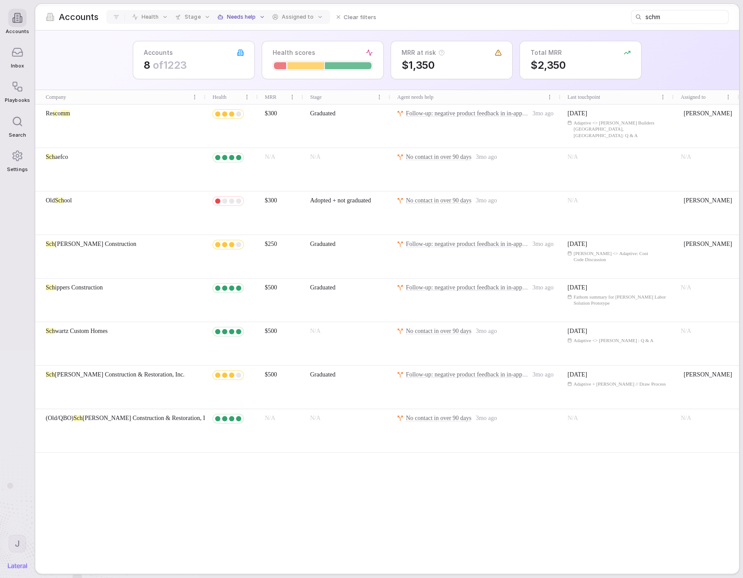  I want to click on span: ippers Construction, so click(79, 287).